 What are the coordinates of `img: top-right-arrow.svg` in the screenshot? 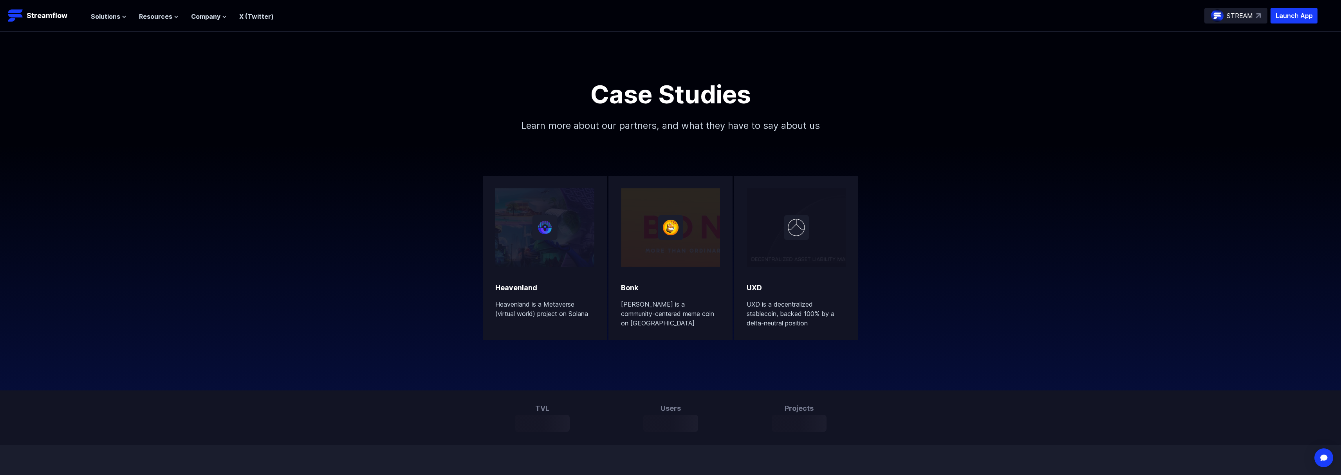 It's located at (1258, 16).